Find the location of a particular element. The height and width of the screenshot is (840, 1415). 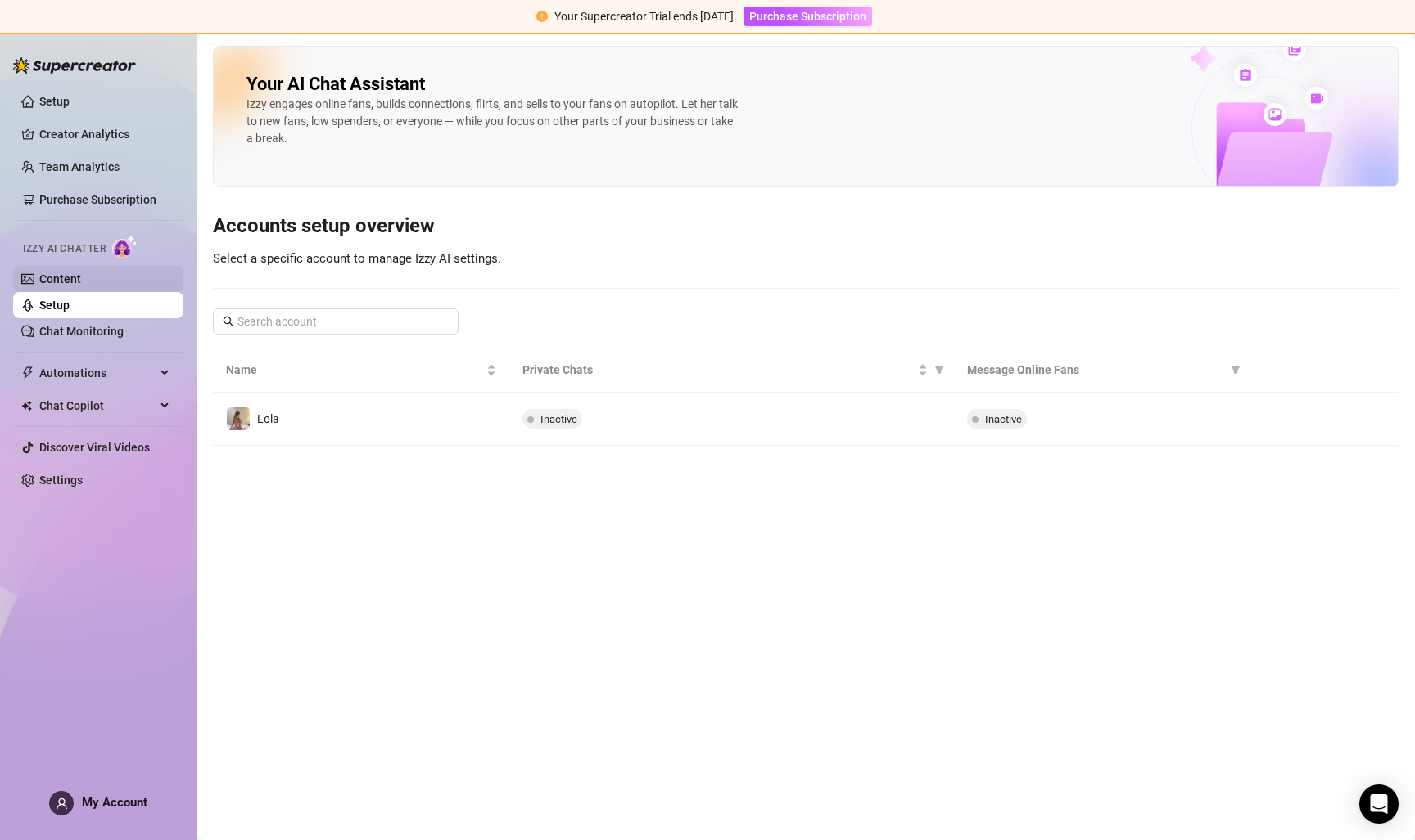

h2: Your AI Chat Assistant is located at coordinates (336, 84).